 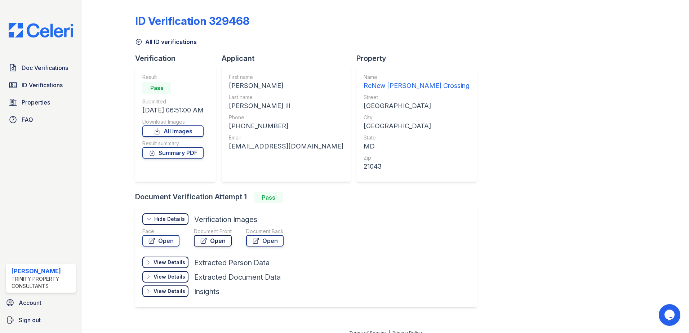 What do you see at coordinates (286, 77) in the screenshot?
I see `div: First name` at bounding box center [286, 77].